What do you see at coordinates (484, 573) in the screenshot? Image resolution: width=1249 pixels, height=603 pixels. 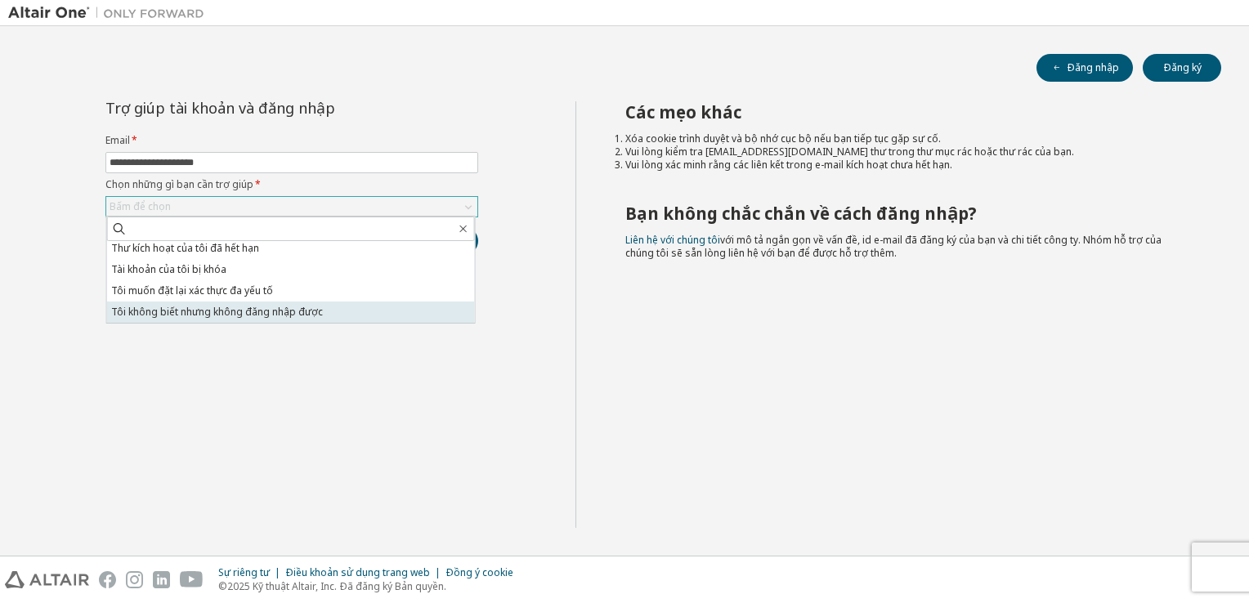 I see `div: Đồng ý cookie` at bounding box center [484, 573].